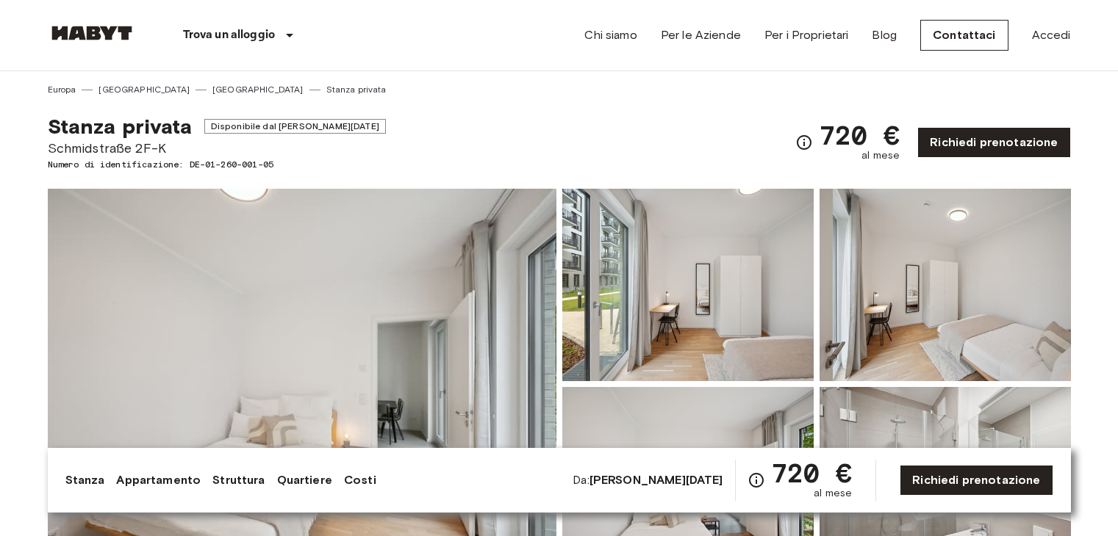 The image size is (1118, 536). I want to click on span: Schmidstraße 2F-K, so click(217, 148).